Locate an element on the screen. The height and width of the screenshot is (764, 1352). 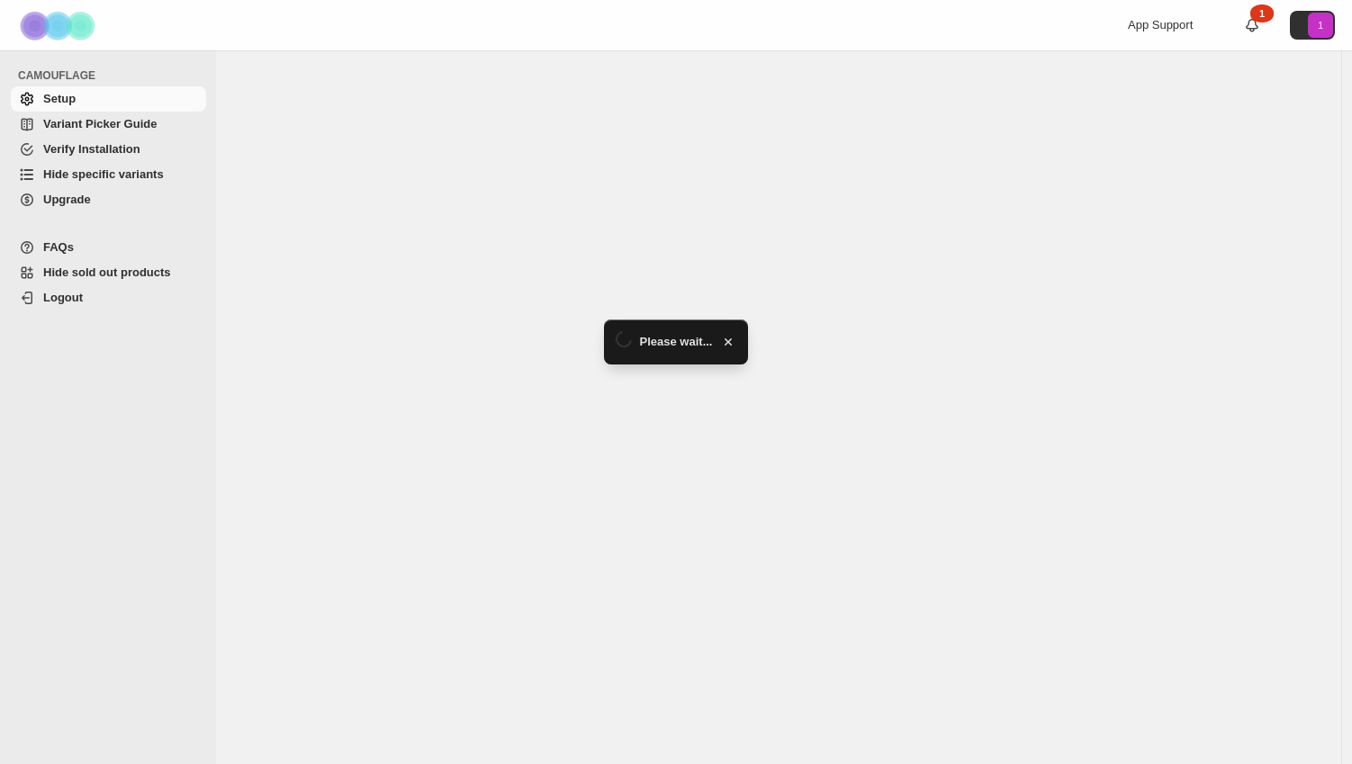
div: 1 is located at coordinates (1262, 13).